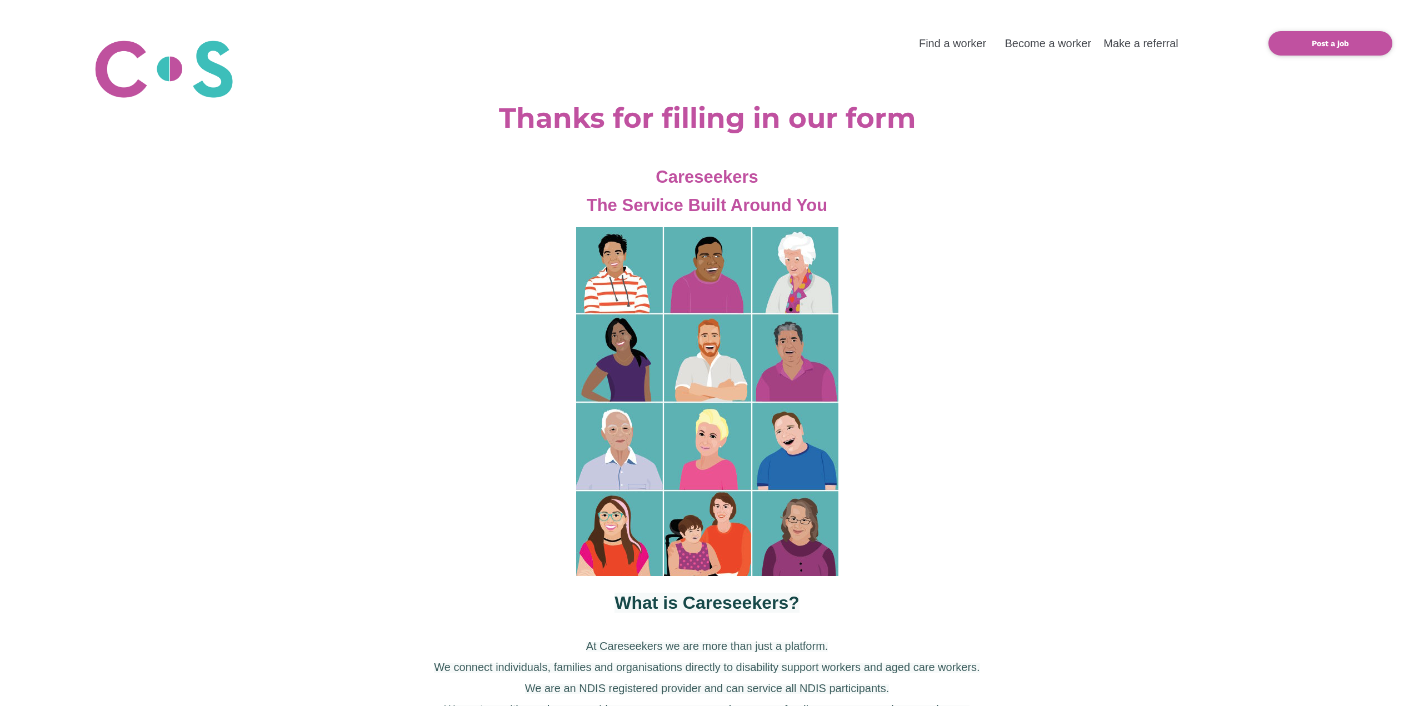 The image size is (1414, 706). Describe the element at coordinates (707, 118) in the screenshot. I see `b: Thanks for filling in our form` at that location.